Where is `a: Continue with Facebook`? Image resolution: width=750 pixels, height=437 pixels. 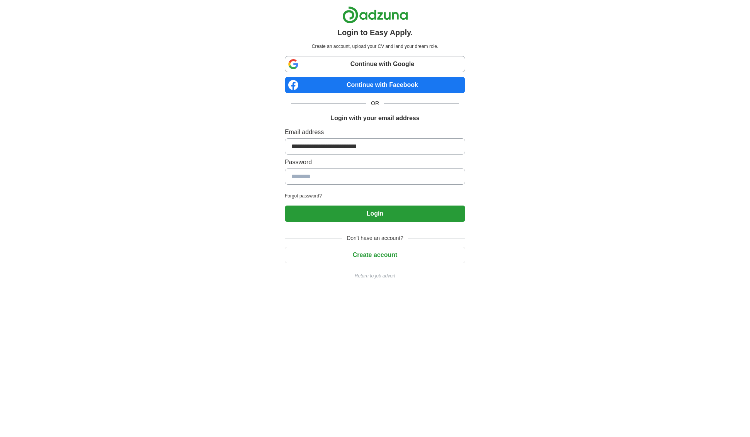
a: Continue with Facebook is located at coordinates (375, 85).